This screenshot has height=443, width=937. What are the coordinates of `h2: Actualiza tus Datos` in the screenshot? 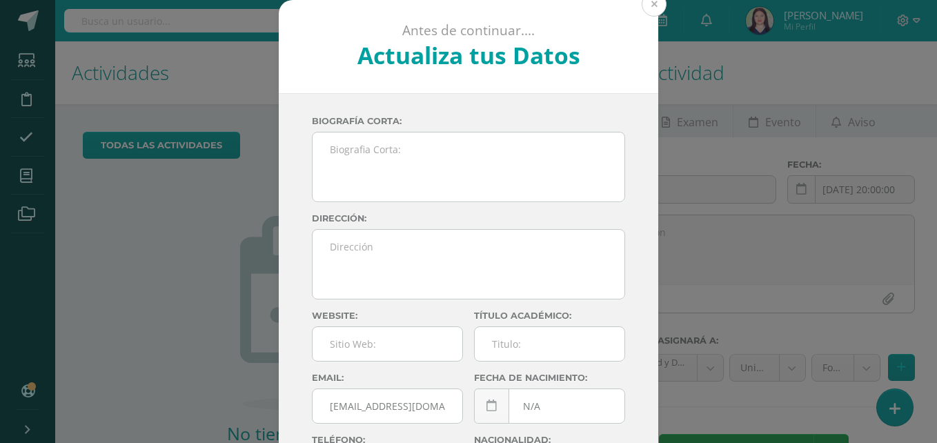 It's located at (469, 55).